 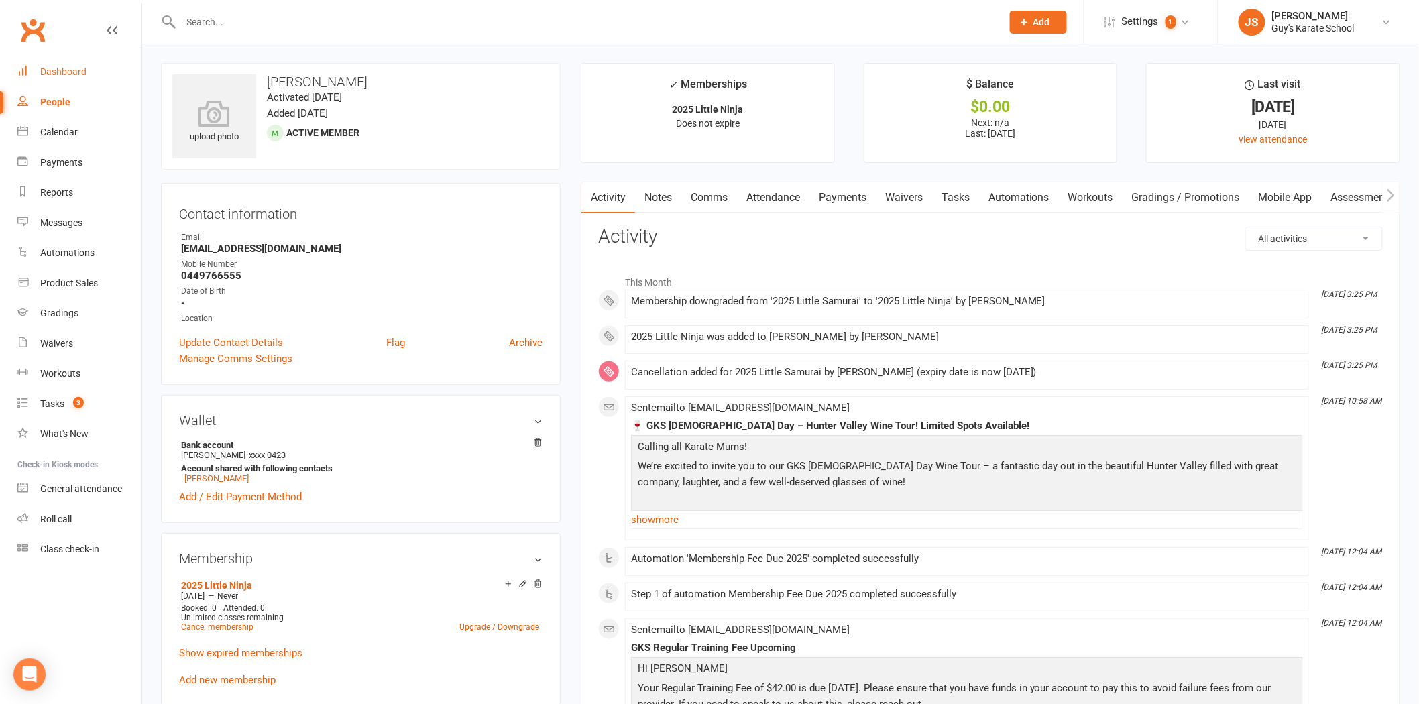 I want to click on a: Messages, so click(x=79, y=223).